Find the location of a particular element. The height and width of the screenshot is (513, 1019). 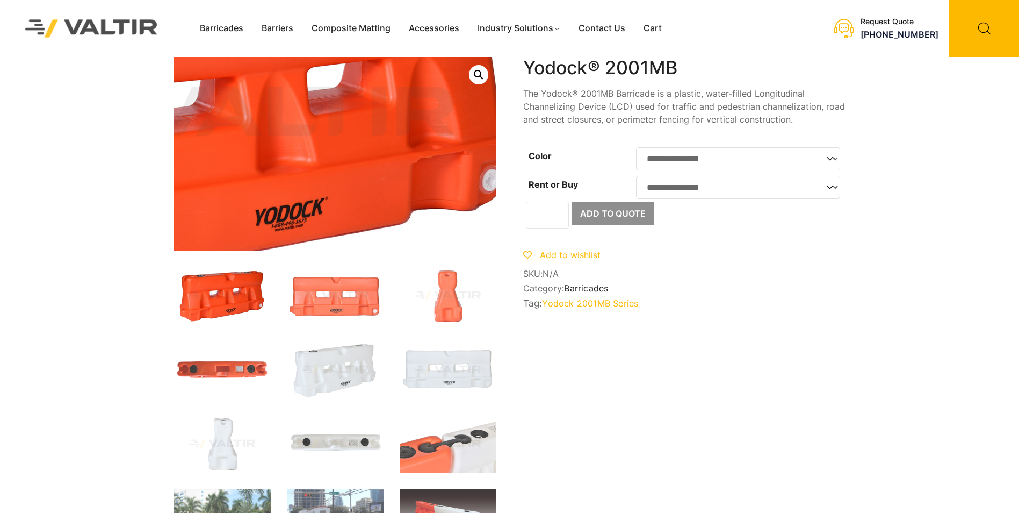

a: Yodock 2001MB Series is located at coordinates (590, 303).